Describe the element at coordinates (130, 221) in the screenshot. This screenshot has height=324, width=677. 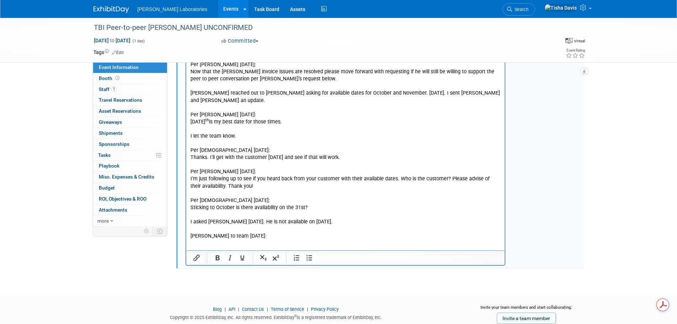
I see `a: more` at that location.